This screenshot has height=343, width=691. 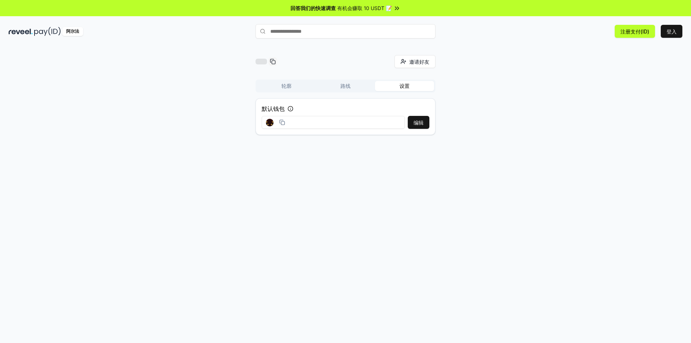 I want to click on font: 注册支付(ID), so click(x=635, y=31).